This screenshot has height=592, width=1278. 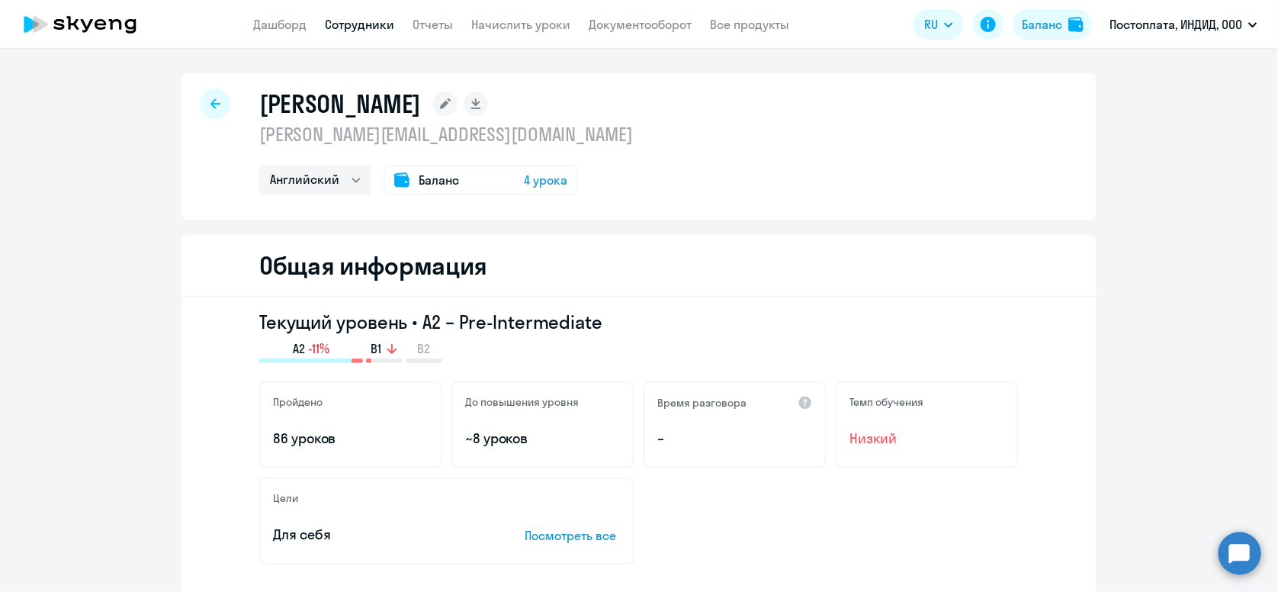 What do you see at coordinates (573, 535) in the screenshot?
I see `p: Посмотреть все` at bounding box center [573, 535].